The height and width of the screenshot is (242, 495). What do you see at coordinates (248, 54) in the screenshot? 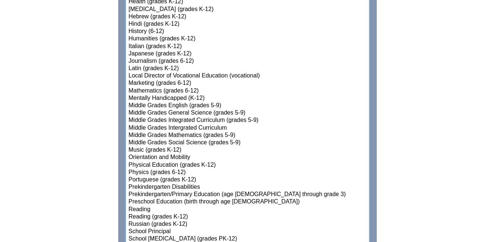
I see `option: Japanese (grades K-12)` at bounding box center [248, 54].